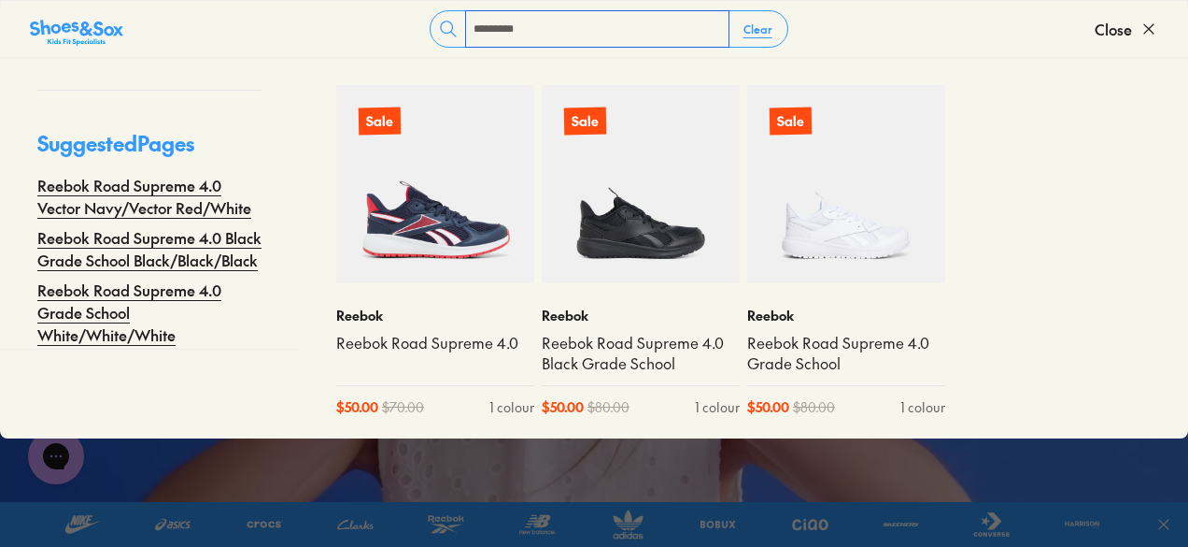 This screenshot has height=547, width=1188. What do you see at coordinates (847, 353) in the screenshot?
I see `a: Reebok Road Supreme 4.0 Grade School` at bounding box center [847, 353].